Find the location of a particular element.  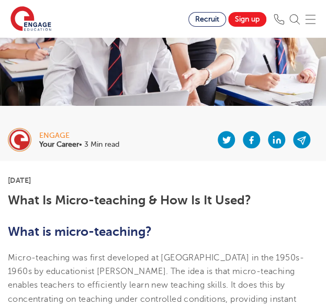

img: Mobile Menu is located at coordinates (311, 19).